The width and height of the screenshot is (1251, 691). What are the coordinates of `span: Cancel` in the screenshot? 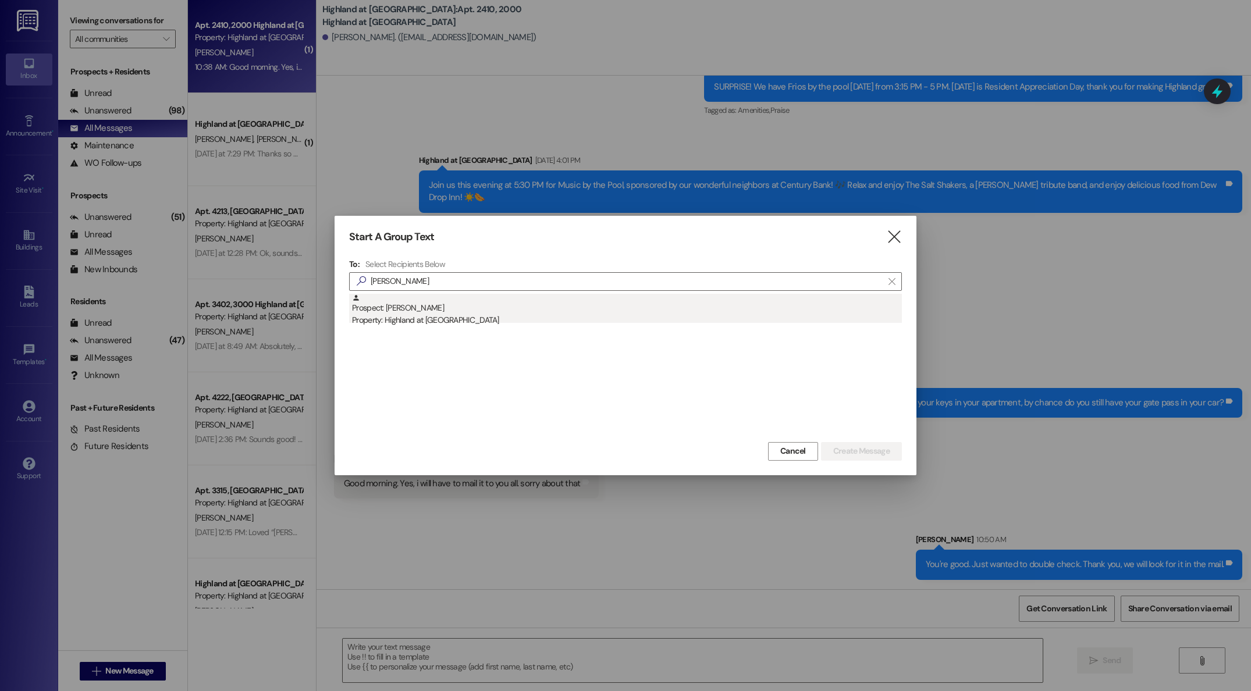 It's located at (793, 451).